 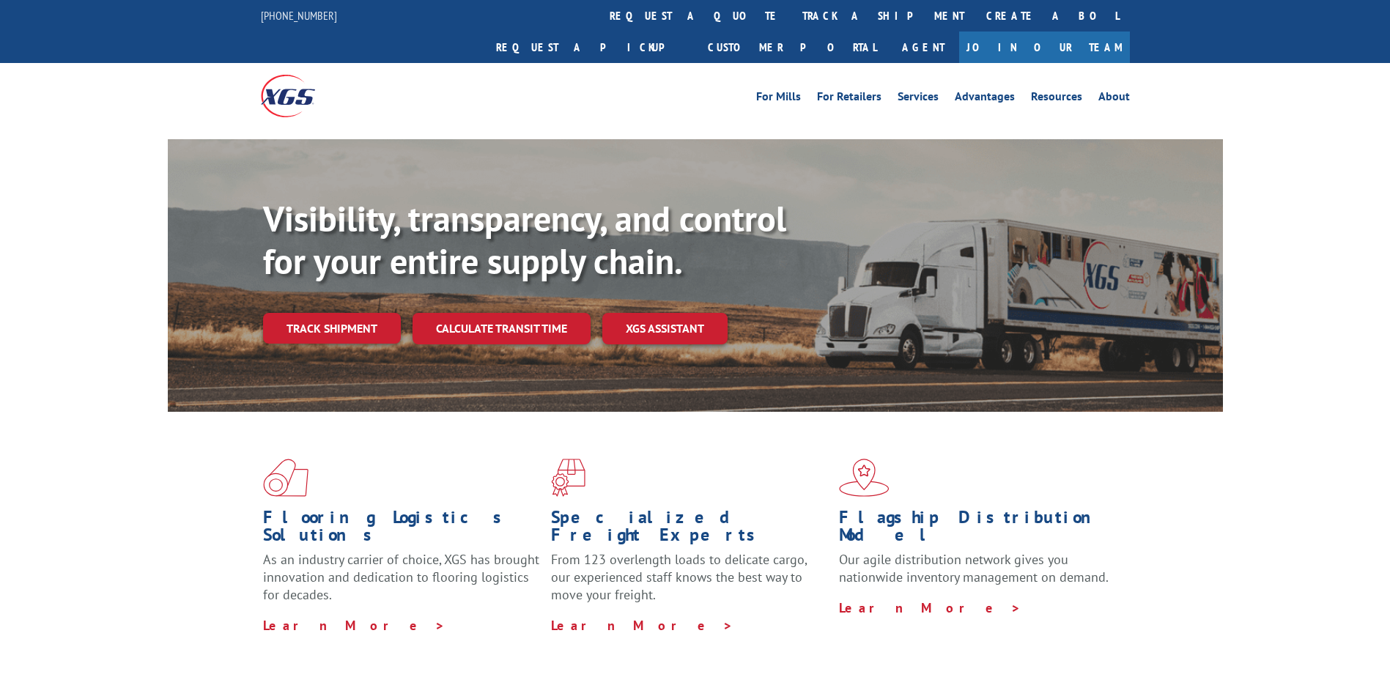 I want to click on a: For Mills, so click(x=778, y=99).